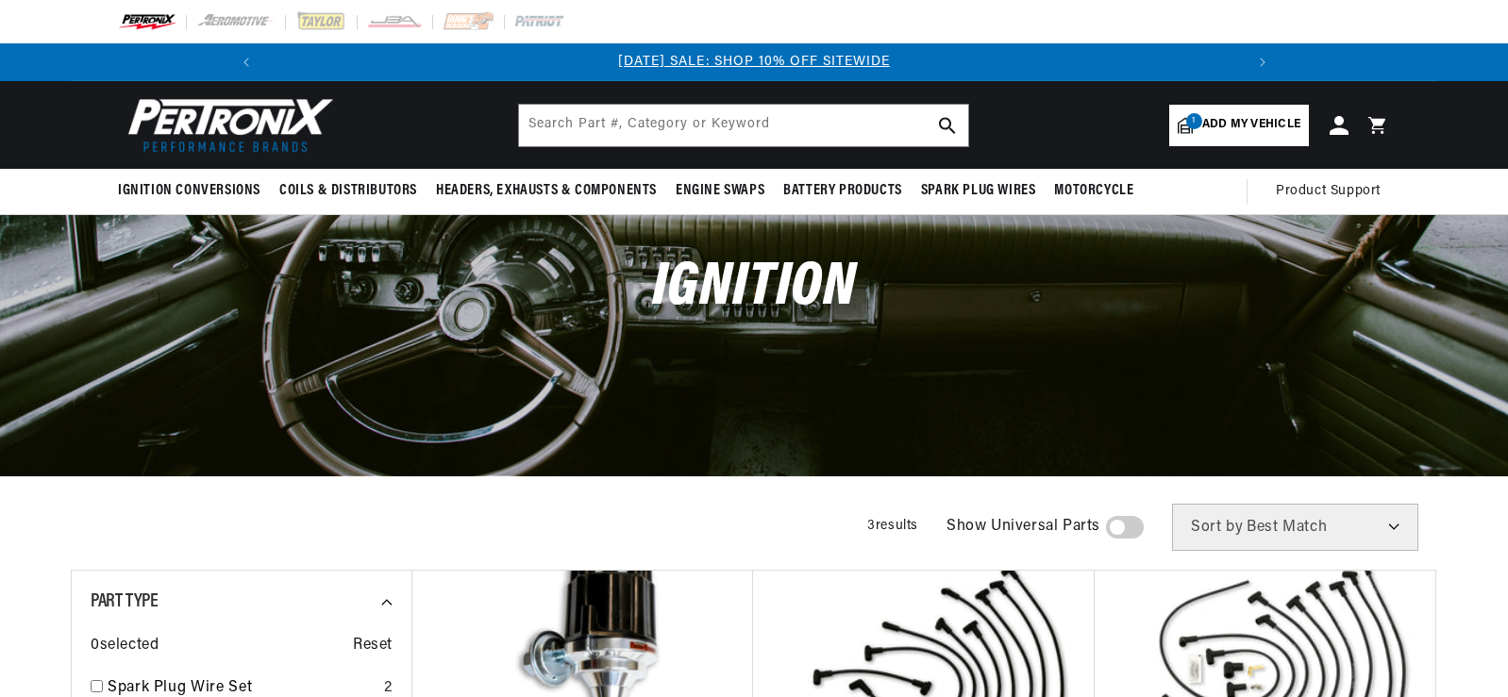 The width and height of the screenshot is (1508, 697). What do you see at coordinates (1239, 125) in the screenshot?
I see `a: 1Add my vehicle` at bounding box center [1239, 125].